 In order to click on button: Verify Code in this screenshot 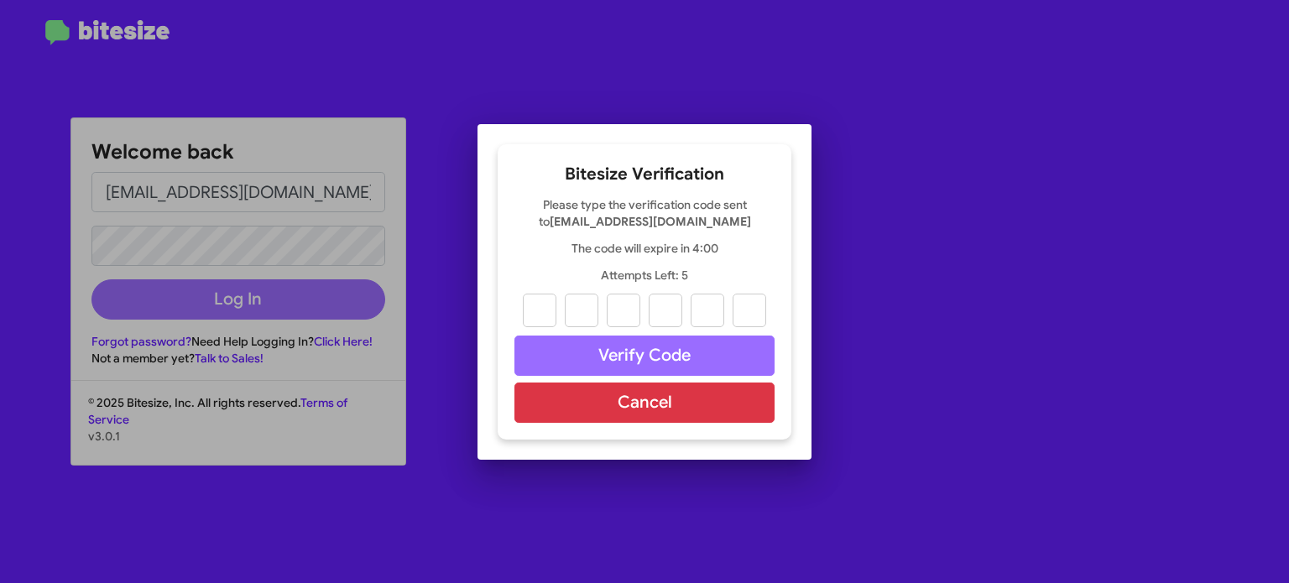, I will do `click(644, 356)`.